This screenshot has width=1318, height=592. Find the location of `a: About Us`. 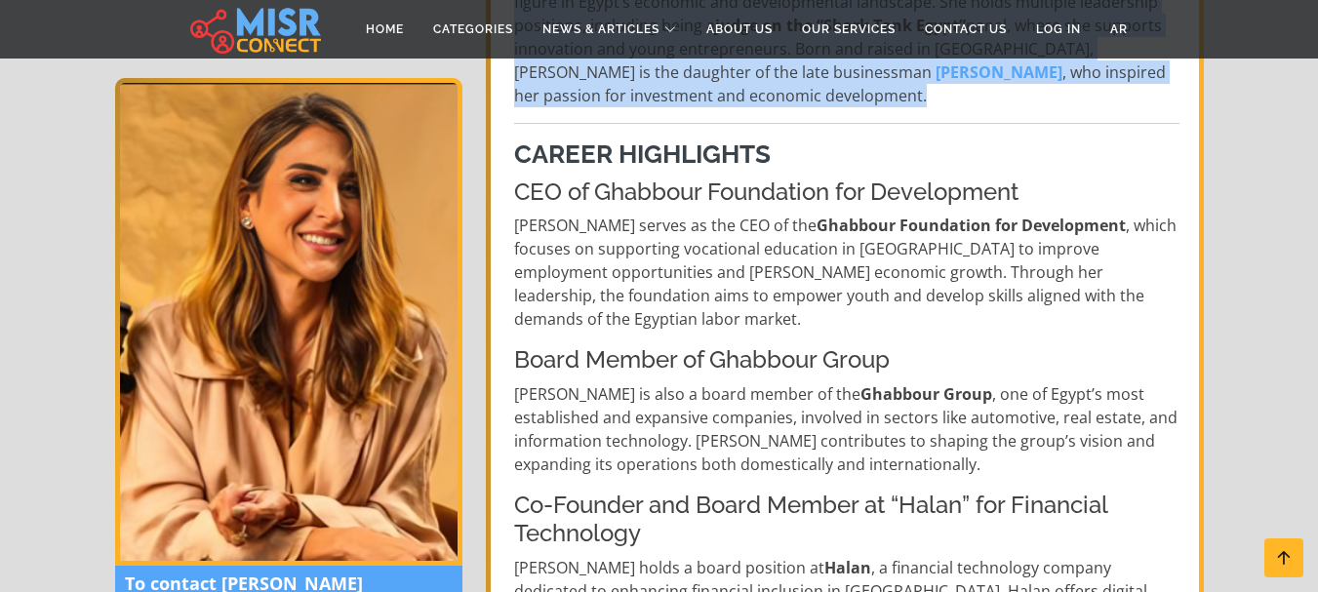

a: About Us is located at coordinates (739, 29).